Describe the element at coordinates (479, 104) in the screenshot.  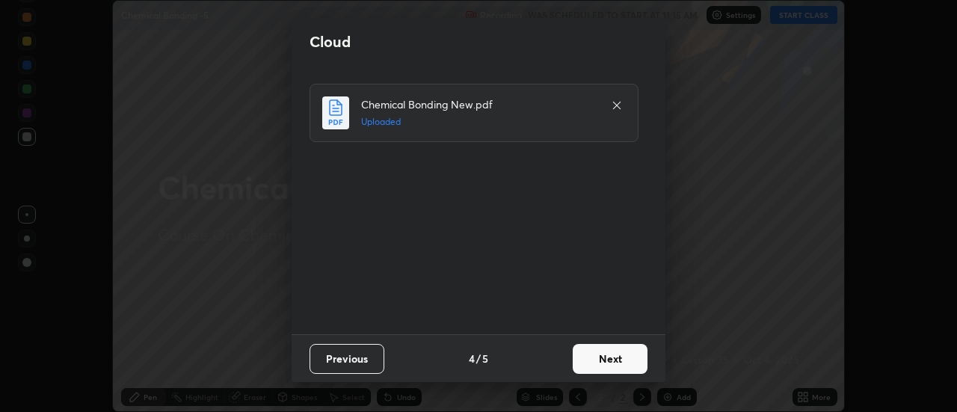
I see `h4: Chemical Bonding New.pdf` at that location.